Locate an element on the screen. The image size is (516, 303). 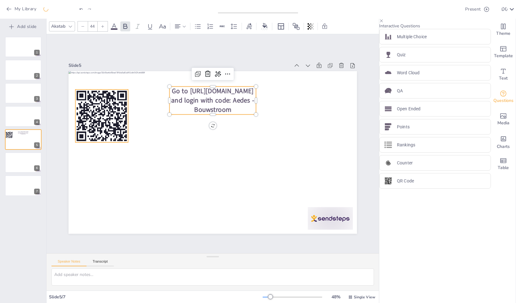
div: Add text boxes is located at coordinates (504, 74).